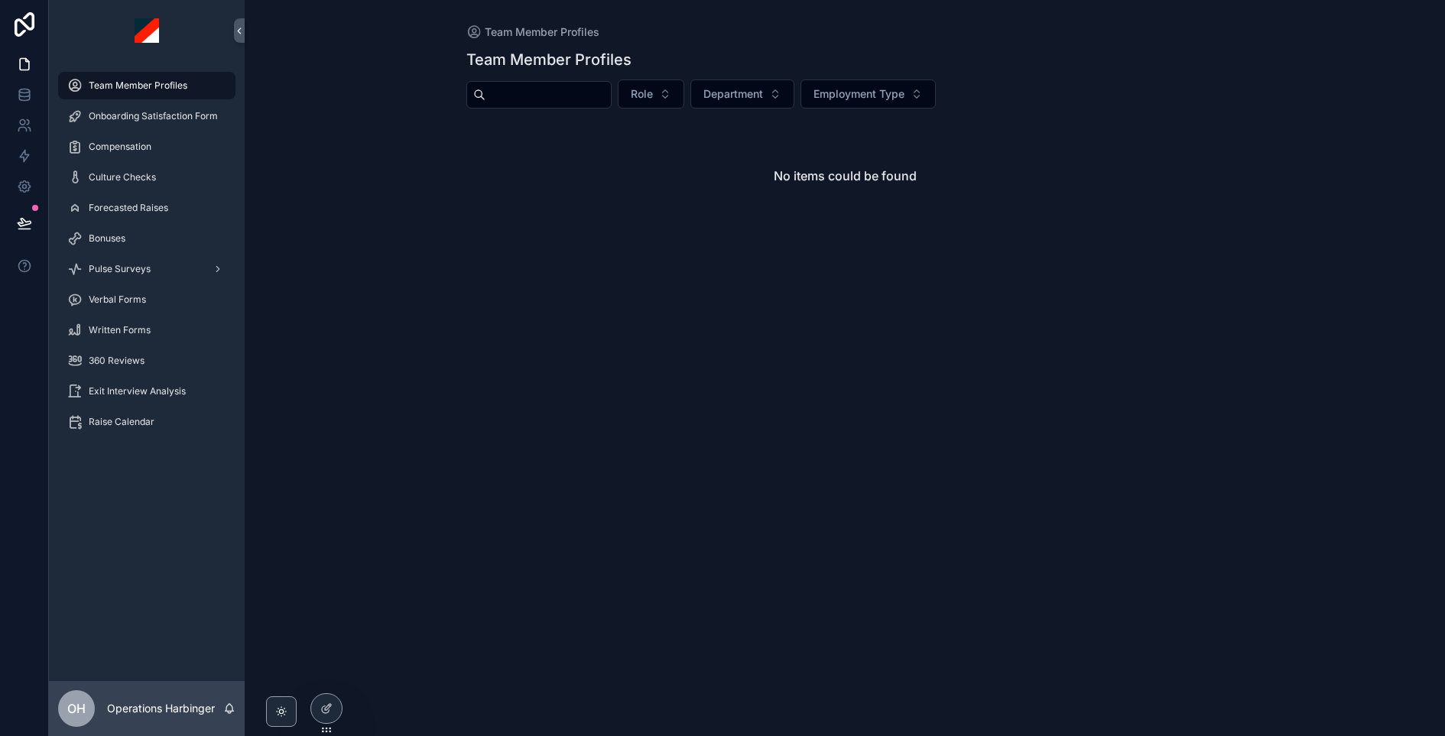 The height and width of the screenshot is (736, 1445). What do you see at coordinates (147, 391) in the screenshot?
I see `a: Exit Interview Analysis` at bounding box center [147, 391].